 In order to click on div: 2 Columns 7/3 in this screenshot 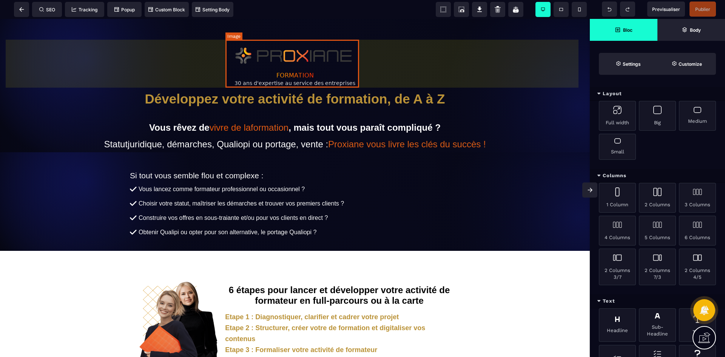, I will do `click(657, 267)`.